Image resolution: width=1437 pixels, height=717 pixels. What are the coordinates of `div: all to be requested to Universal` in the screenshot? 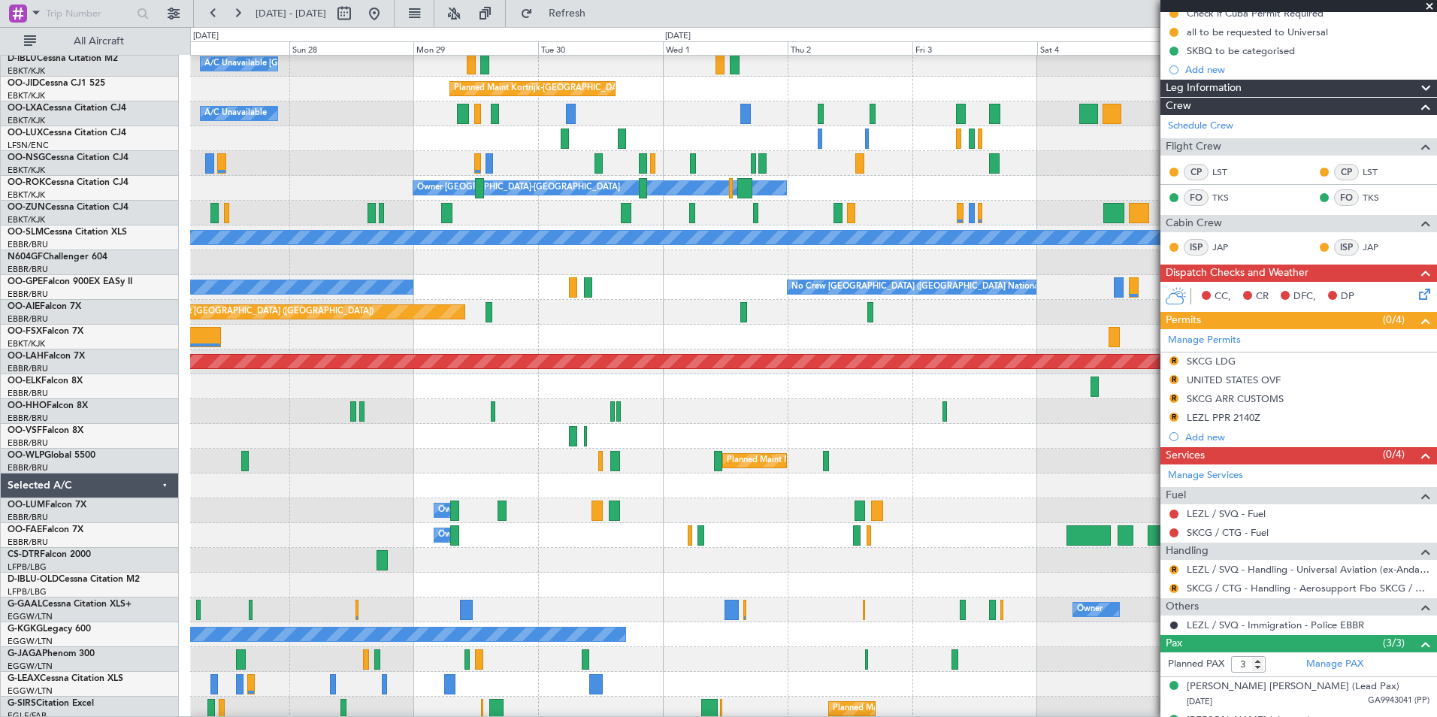 It's located at (1257, 32).